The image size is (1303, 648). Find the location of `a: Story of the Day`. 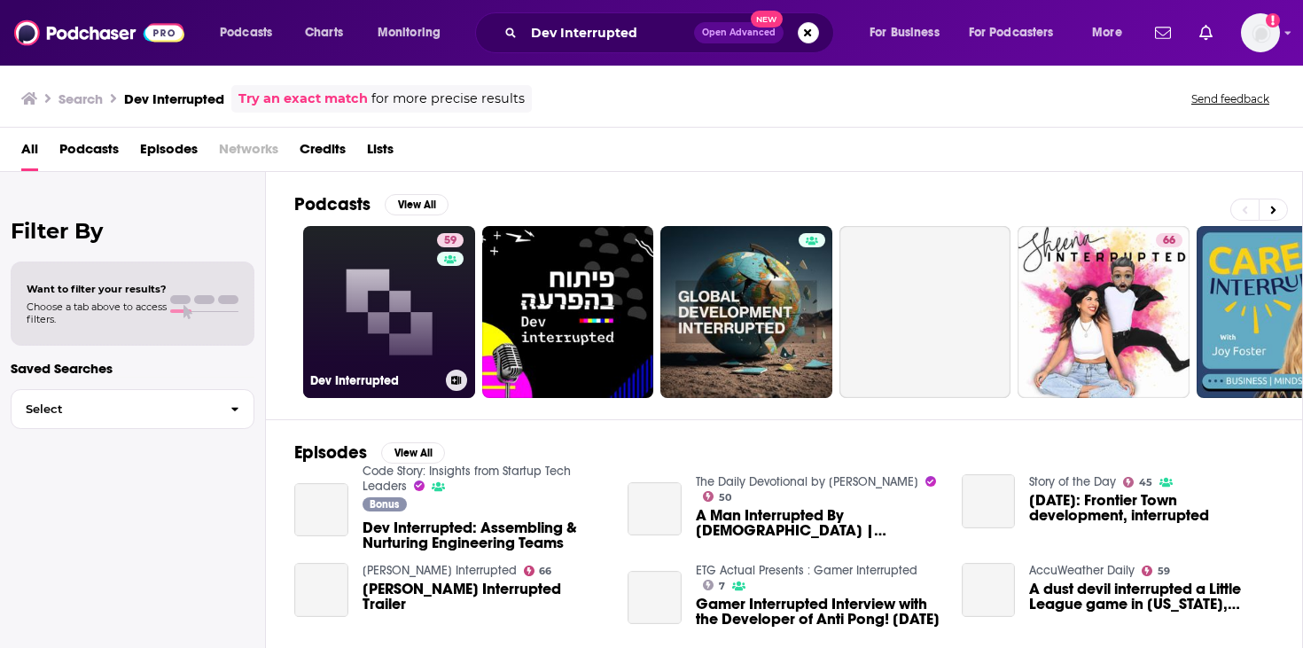

a: Story of the Day is located at coordinates (1073, 481).